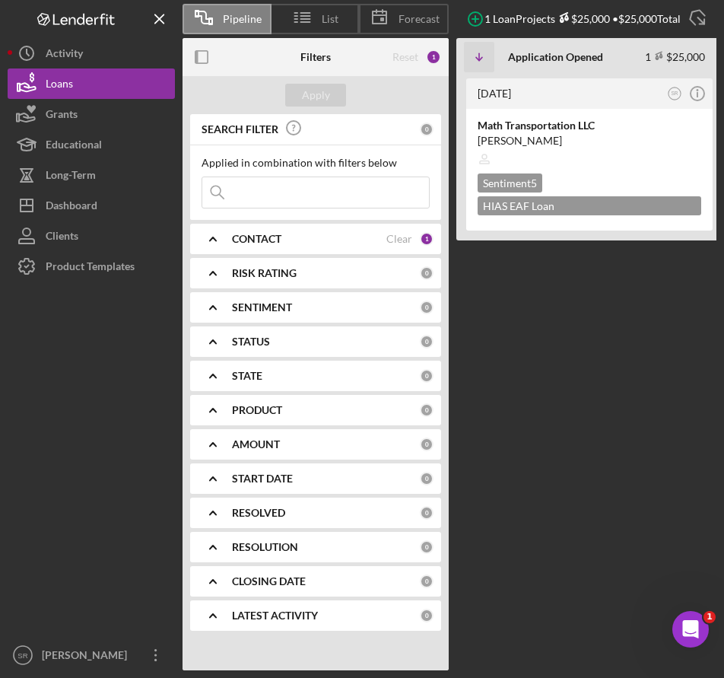 This screenshot has width=724, height=678. I want to click on b: RISK RATING, so click(264, 273).